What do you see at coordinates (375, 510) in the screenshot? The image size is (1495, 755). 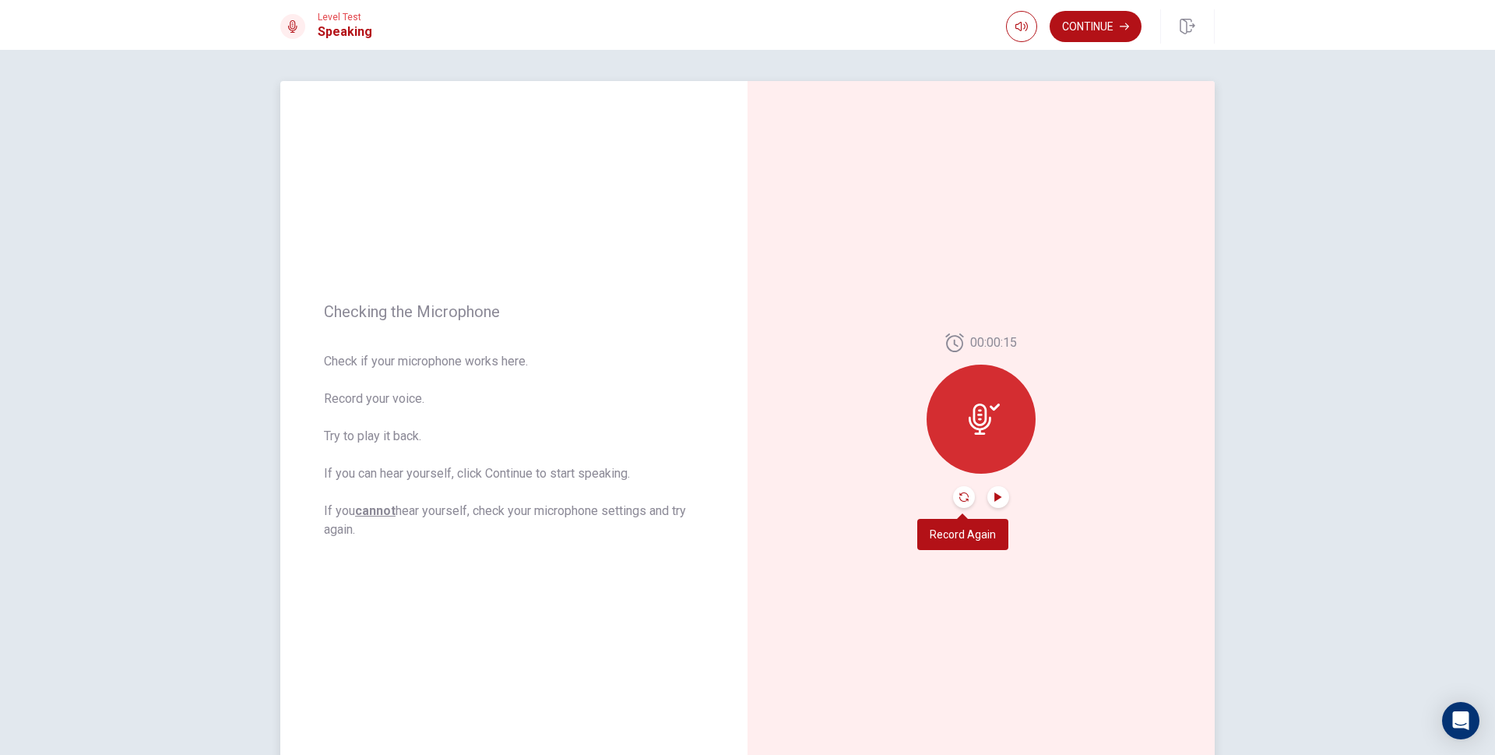 I see `u: cannot` at bounding box center [375, 510].